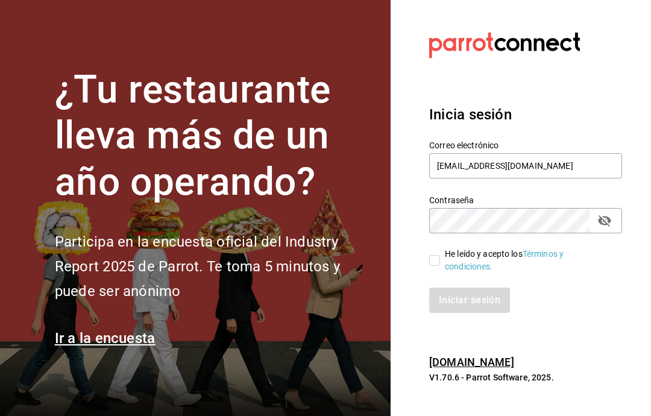  I want to click on label: Contraseña, so click(526, 200).